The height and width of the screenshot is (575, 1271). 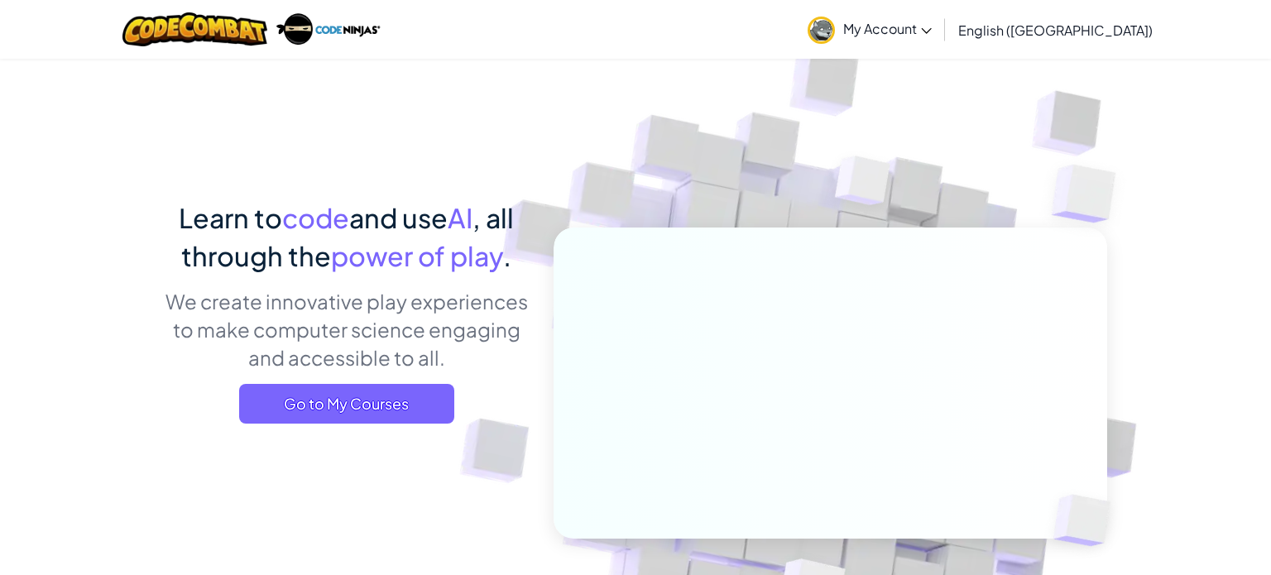 I want to click on a: My Account, so click(x=870, y=29).